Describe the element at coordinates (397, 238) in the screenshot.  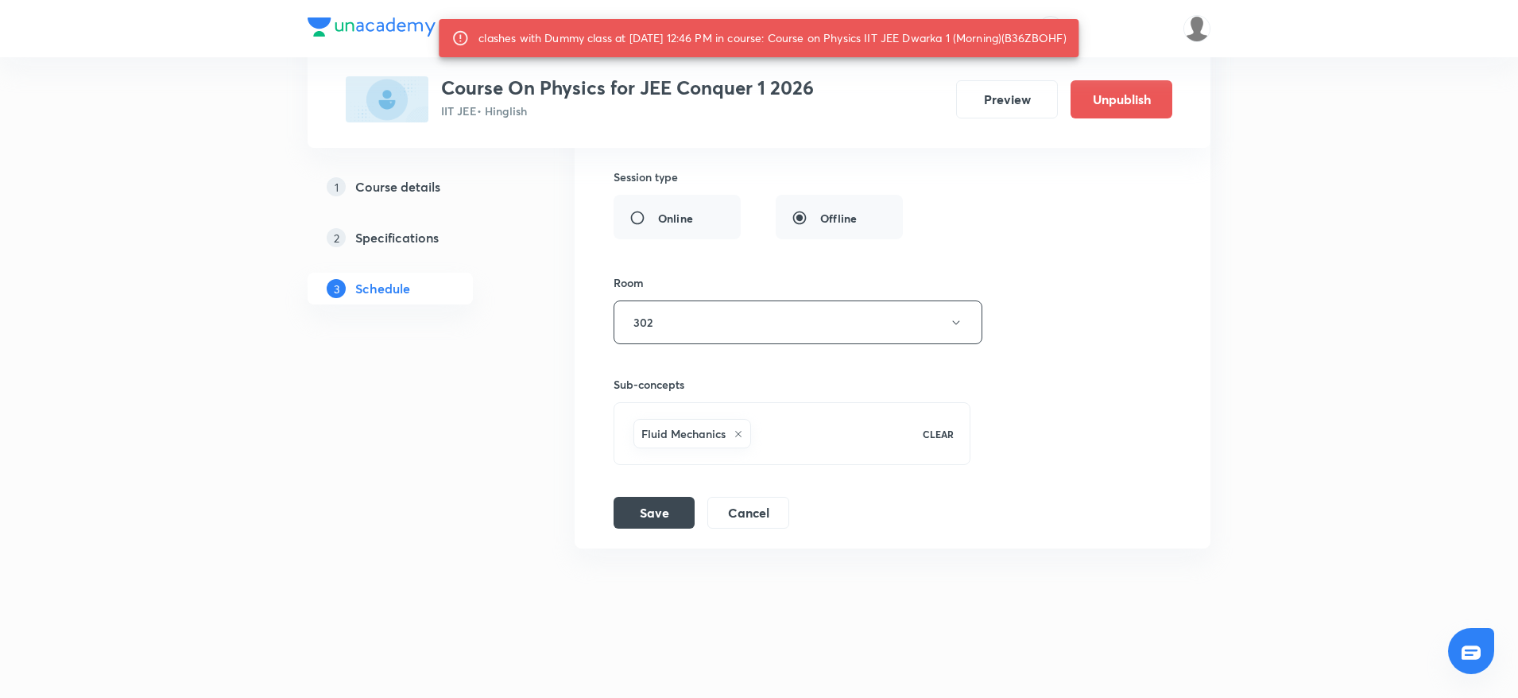
I see `h5: Specifications` at that location.